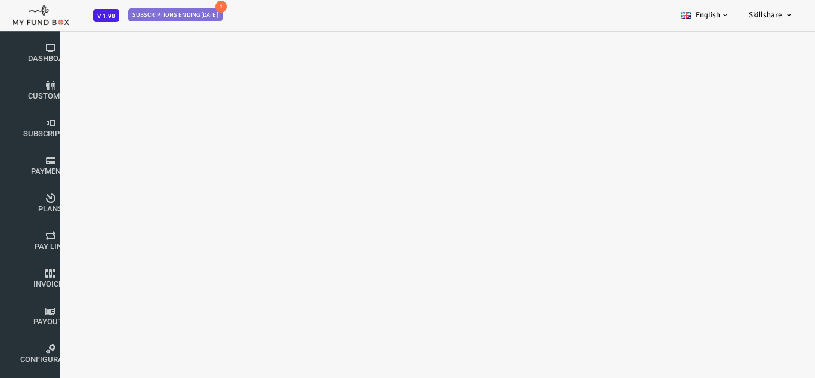 The image size is (815, 378). Describe the element at coordinates (51, 171) in the screenshot. I see `span: Payments` at that location.